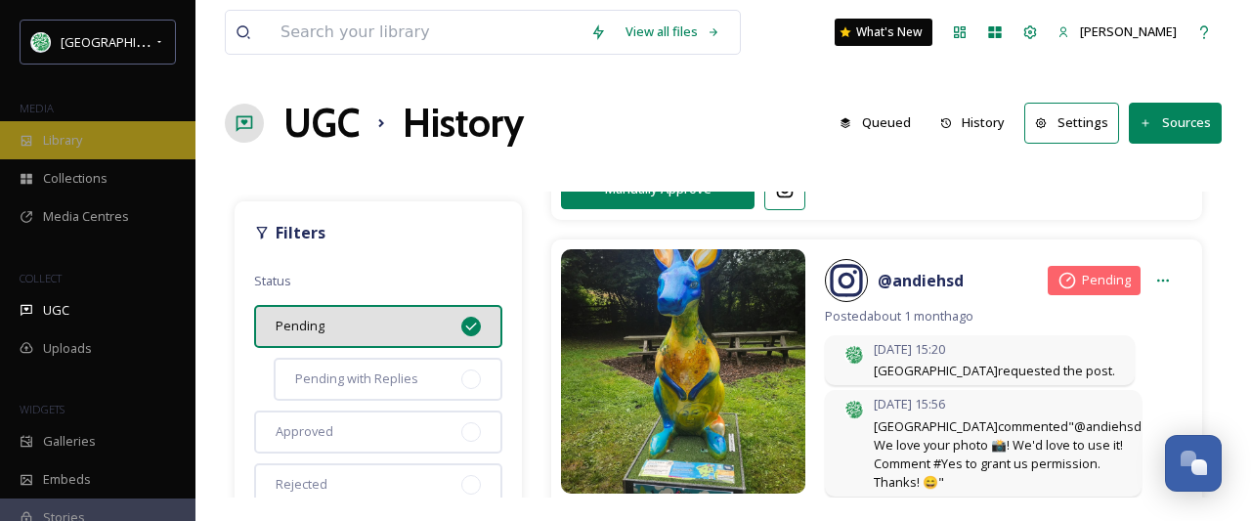  Describe the element at coordinates (36, 107) in the screenshot. I see `span: MEDIA` at that location.